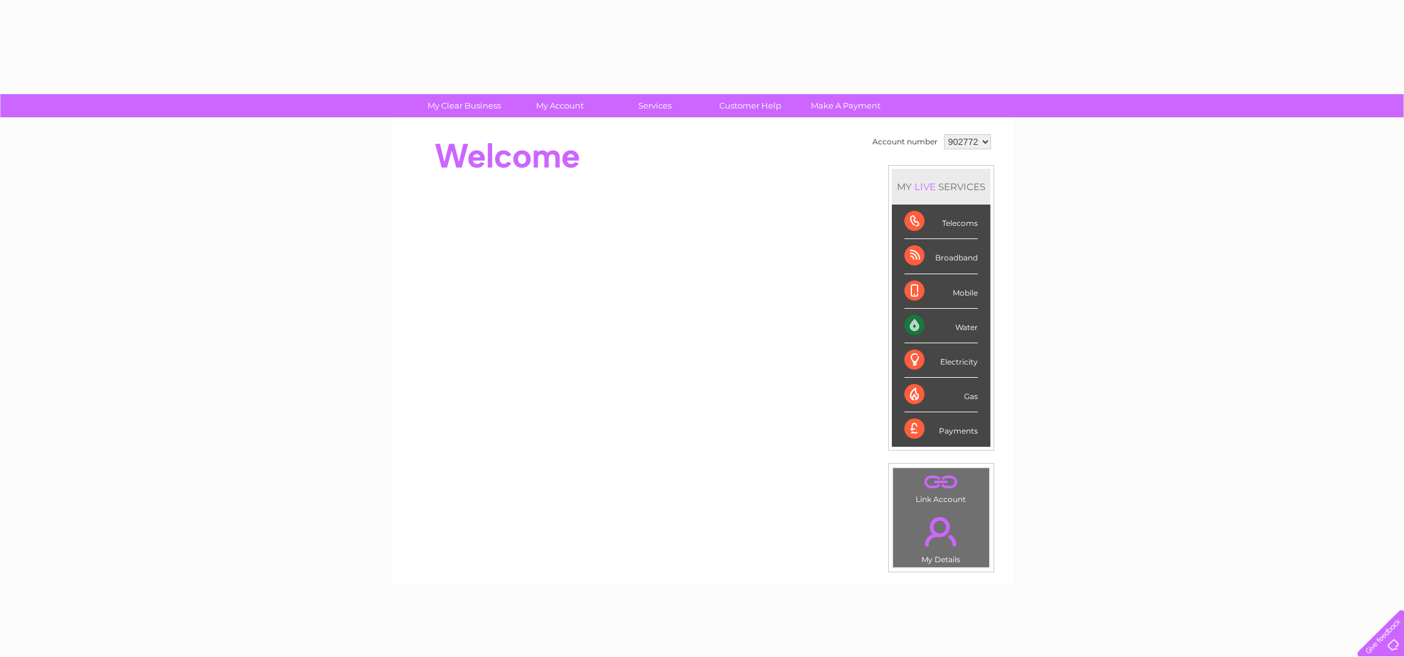 This screenshot has height=657, width=1404. What do you see at coordinates (941, 537) in the screenshot?
I see `td: My Details` at bounding box center [941, 537].